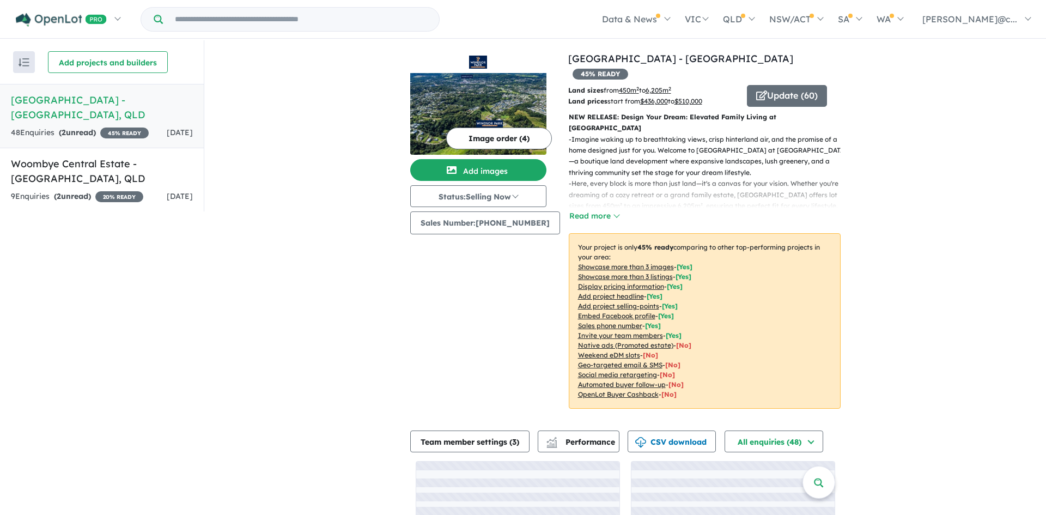 This screenshot has height=515, width=1046. What do you see at coordinates (618, 394) in the screenshot?
I see `u: OpenLot Buyer Cashback` at bounding box center [618, 394].